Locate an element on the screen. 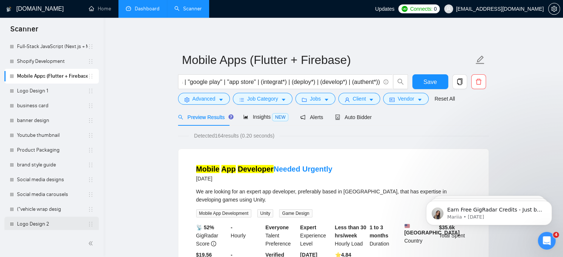 The width and height of the screenshot is (563, 257). span: Game Design is located at coordinates (295, 214).